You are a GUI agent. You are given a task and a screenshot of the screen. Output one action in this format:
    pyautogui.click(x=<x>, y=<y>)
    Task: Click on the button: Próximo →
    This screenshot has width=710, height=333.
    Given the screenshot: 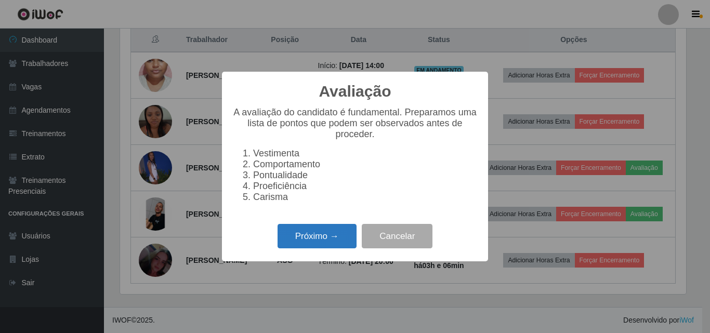 What is the action you would take?
    pyautogui.click(x=317, y=236)
    